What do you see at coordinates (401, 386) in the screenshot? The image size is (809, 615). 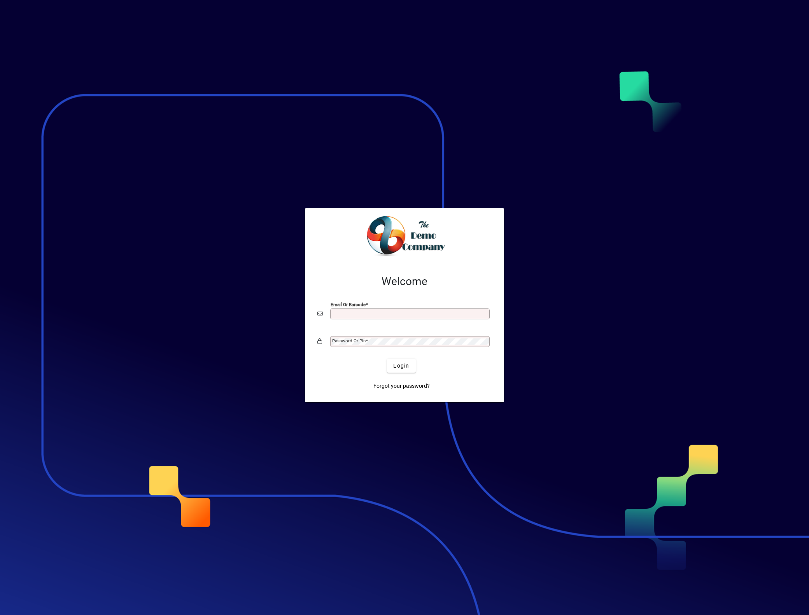 I see `span: Forgot your password?` at bounding box center [401, 386].